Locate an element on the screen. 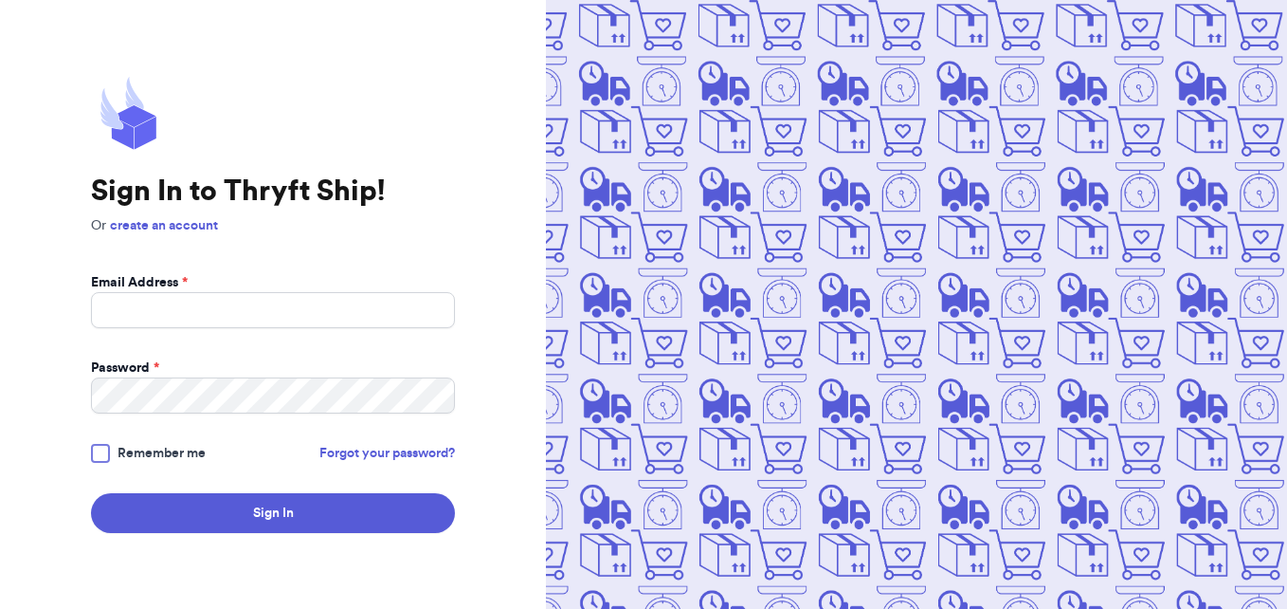 The image size is (1287, 609). span: Remember me is located at coordinates (161, 453).